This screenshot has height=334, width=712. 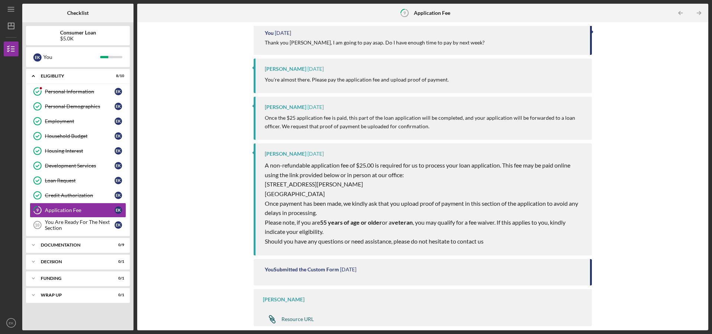 I want to click on a: EmploymentEK, so click(x=78, y=121).